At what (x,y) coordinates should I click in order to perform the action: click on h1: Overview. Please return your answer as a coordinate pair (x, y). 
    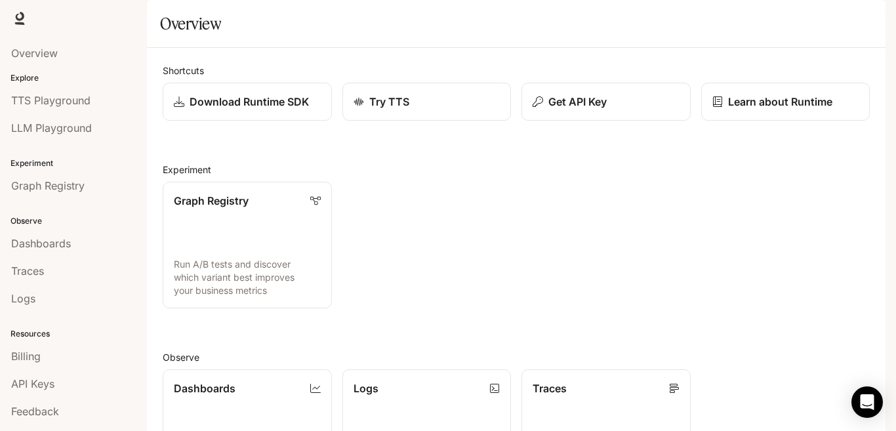
    Looking at the image, I should click on (190, 24).